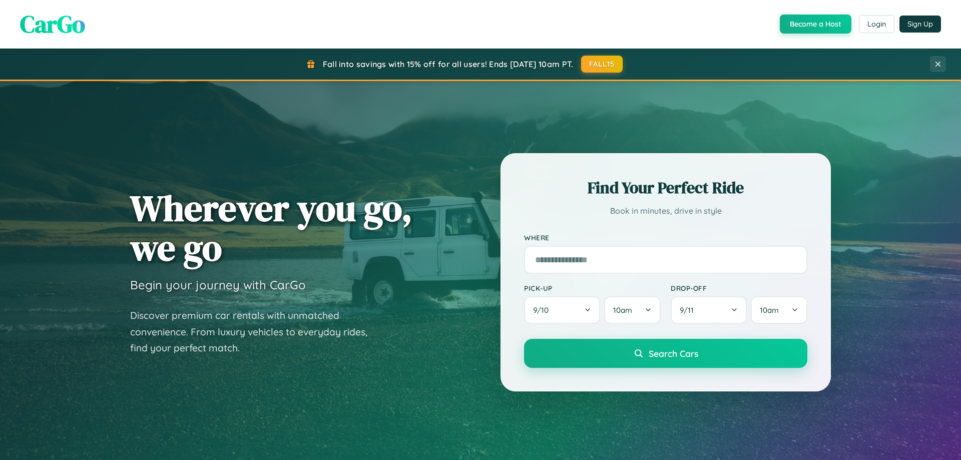  I want to click on button: Login, so click(876, 24).